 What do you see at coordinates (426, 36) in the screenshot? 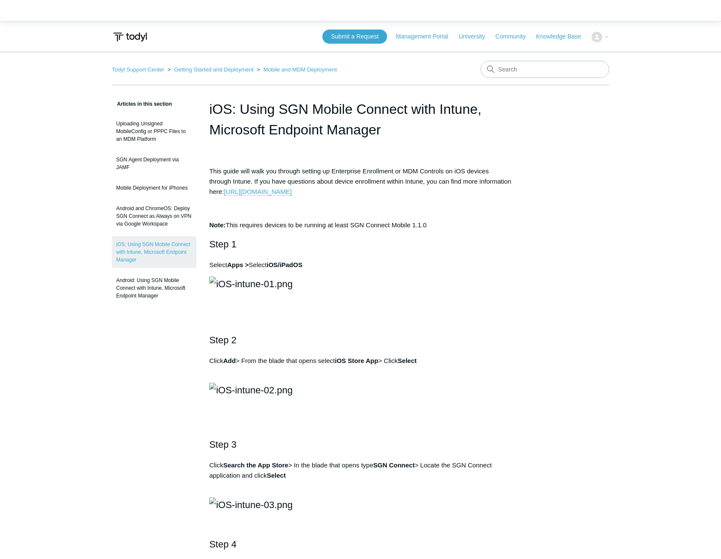
I see `a: Management Portal` at bounding box center [426, 36].